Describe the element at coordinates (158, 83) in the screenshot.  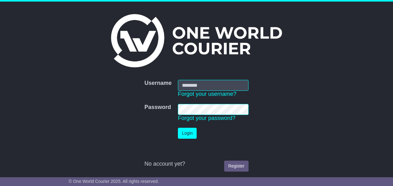
I see `label: Username` at that location.